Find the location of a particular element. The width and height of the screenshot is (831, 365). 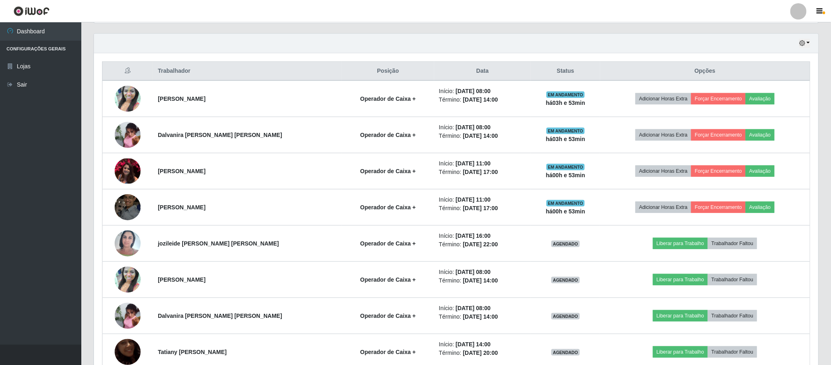

th: Opções is located at coordinates (705, 71).